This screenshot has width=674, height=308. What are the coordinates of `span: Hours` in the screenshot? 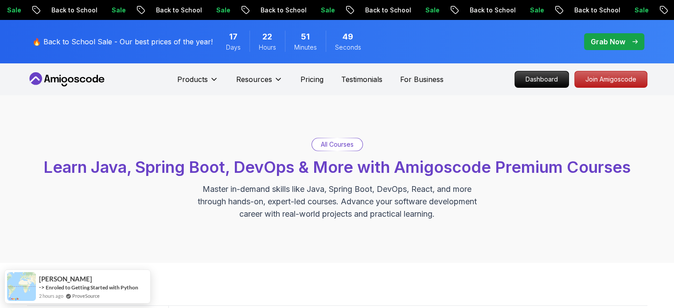 It's located at (267, 47).